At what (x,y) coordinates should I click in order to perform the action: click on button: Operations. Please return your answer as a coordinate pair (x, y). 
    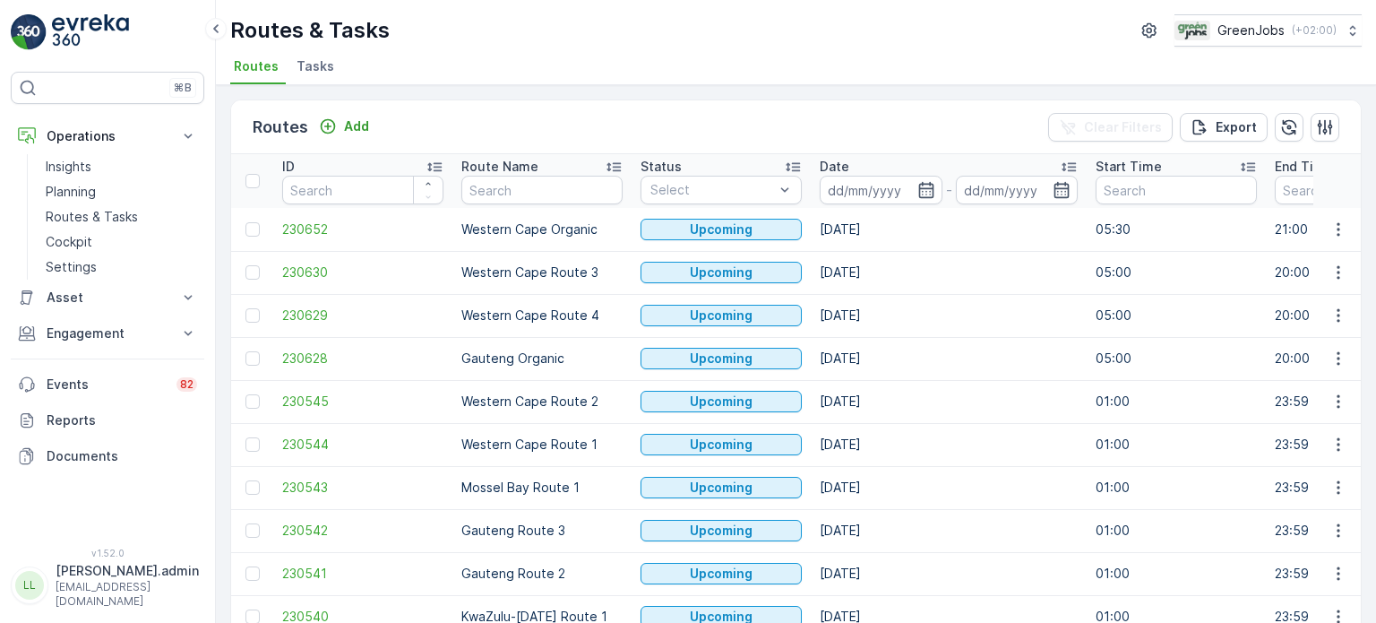
    Looking at the image, I should click on (107, 136).